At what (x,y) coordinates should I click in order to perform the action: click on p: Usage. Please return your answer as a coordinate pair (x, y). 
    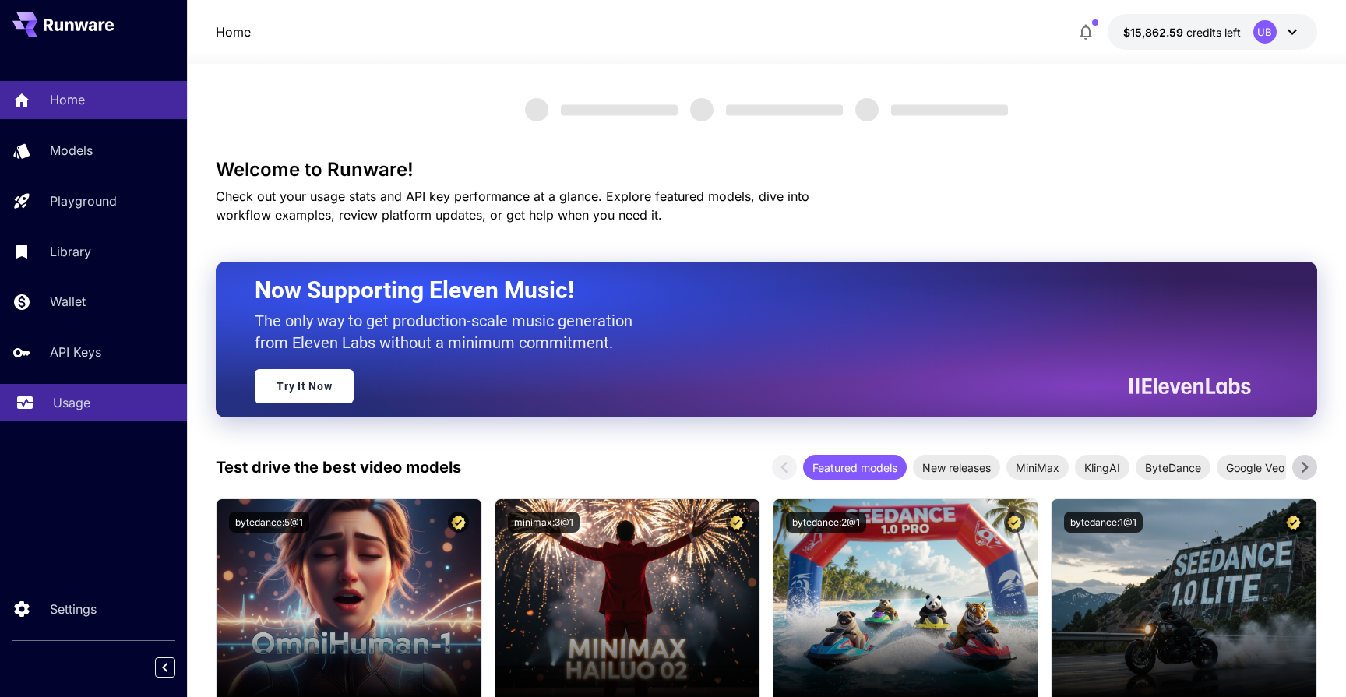
    Looking at the image, I should click on (72, 403).